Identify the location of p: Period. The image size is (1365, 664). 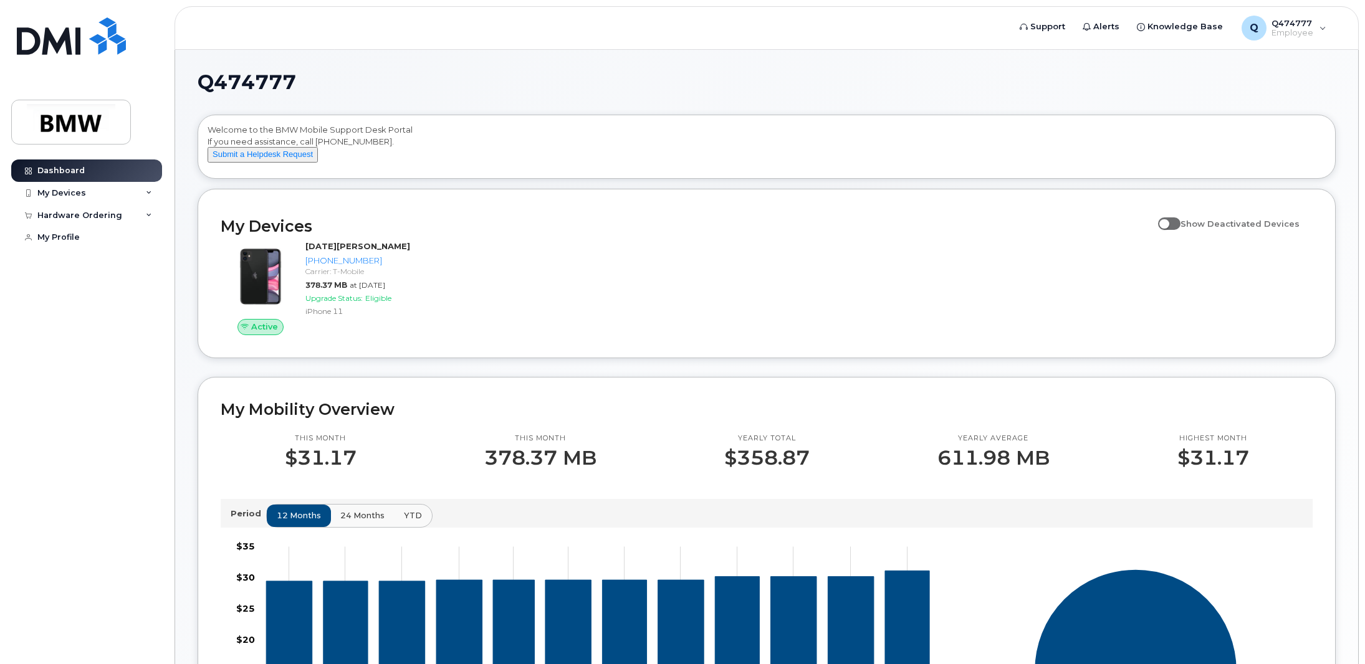
(248, 514).